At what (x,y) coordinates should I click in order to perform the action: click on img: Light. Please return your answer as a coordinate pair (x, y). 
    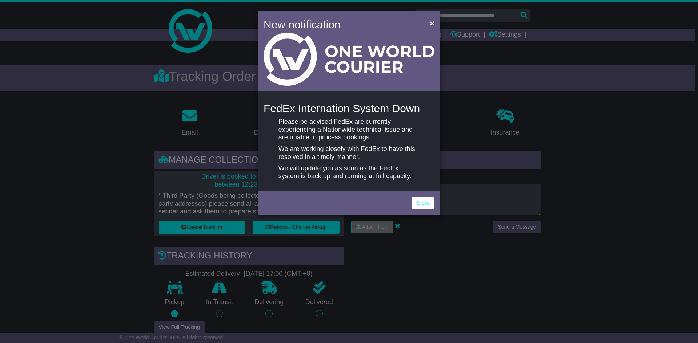
    Looking at the image, I should click on (349, 59).